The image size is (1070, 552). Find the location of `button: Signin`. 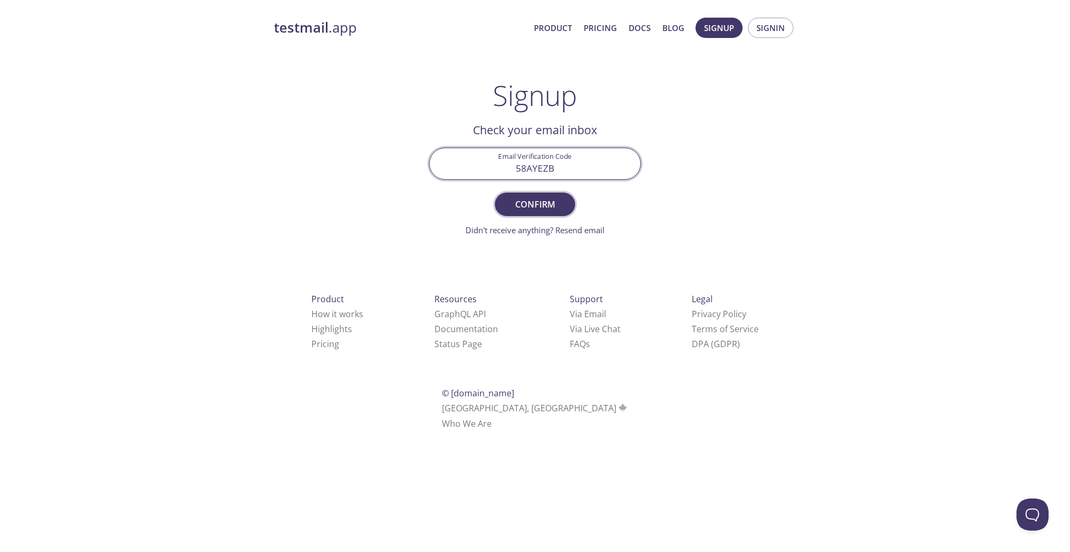

button: Signin is located at coordinates (770, 28).